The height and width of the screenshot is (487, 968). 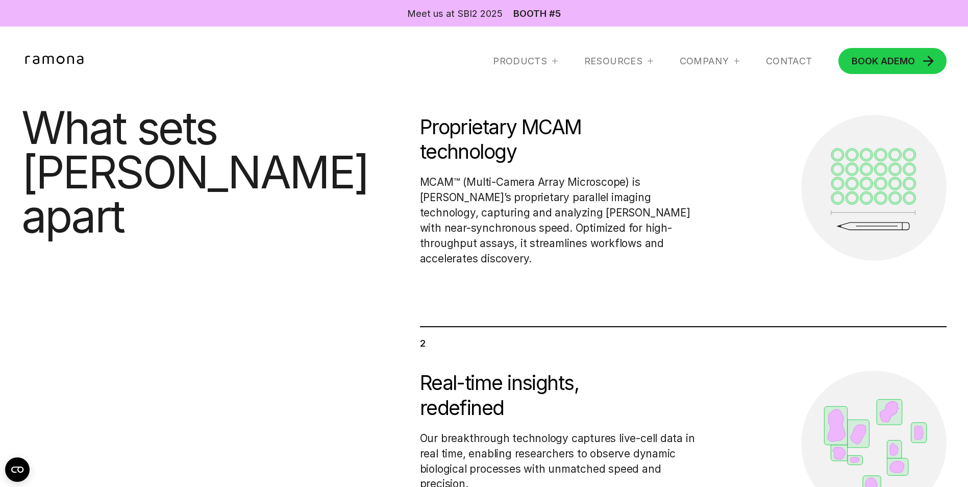 I want to click on button: Open CMP widget, so click(x=17, y=469).